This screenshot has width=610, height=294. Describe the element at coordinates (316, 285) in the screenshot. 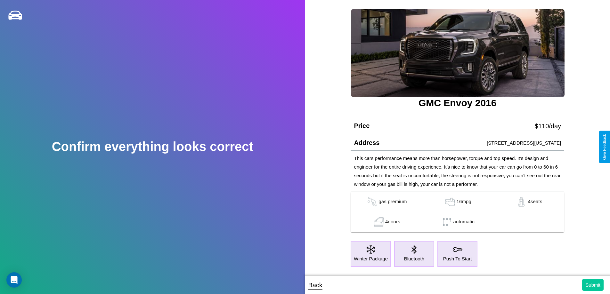

I see `p: Back` at that location.